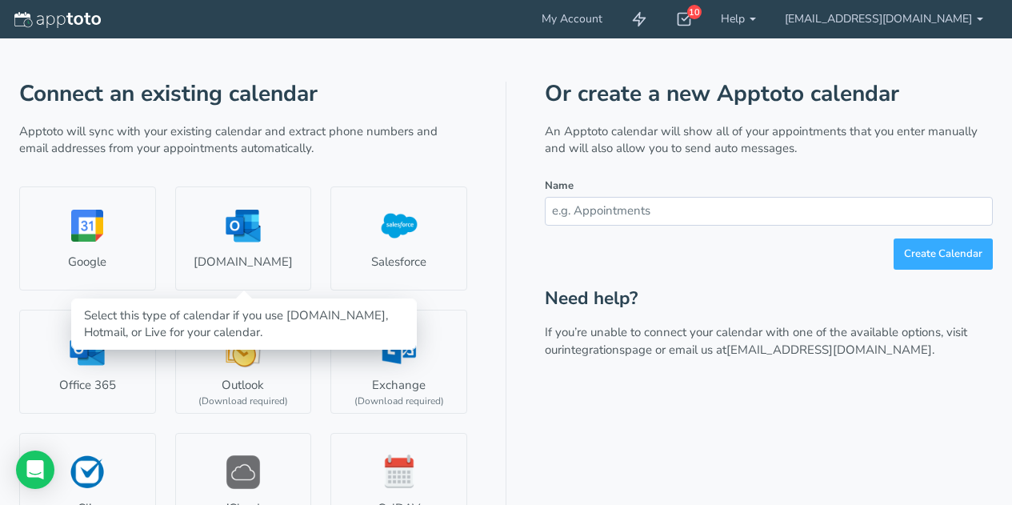 This screenshot has height=505, width=1012. I want to click on div: 10, so click(694, 12).